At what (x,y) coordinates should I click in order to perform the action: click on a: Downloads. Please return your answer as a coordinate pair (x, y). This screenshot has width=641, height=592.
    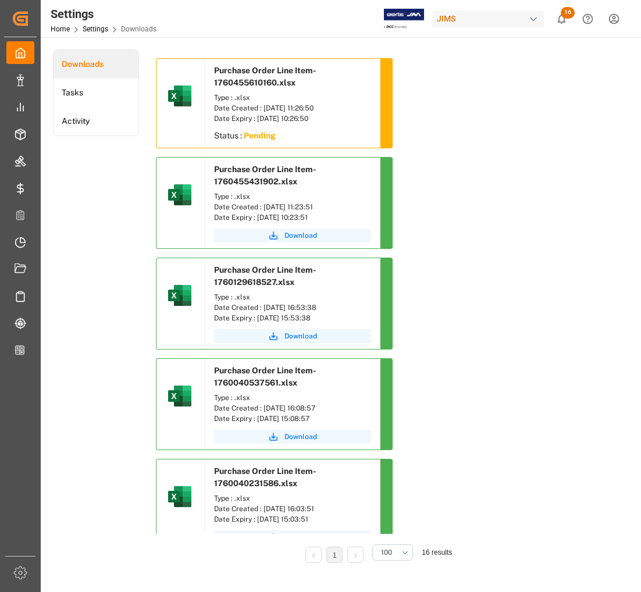
    Looking at the image, I should click on (96, 64).